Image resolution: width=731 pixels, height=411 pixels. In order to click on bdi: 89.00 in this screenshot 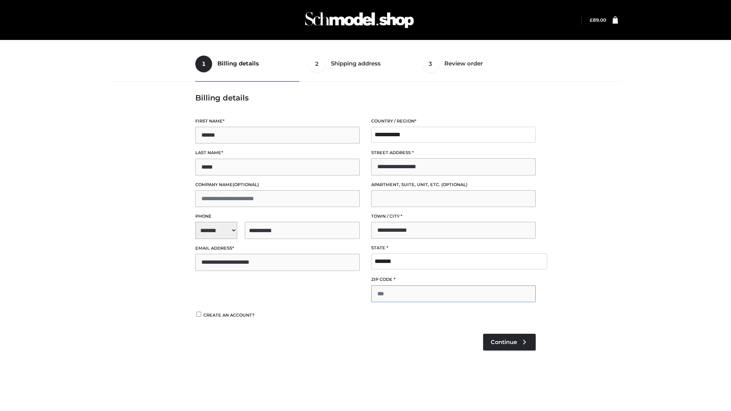, I will do `click(597, 20)`.